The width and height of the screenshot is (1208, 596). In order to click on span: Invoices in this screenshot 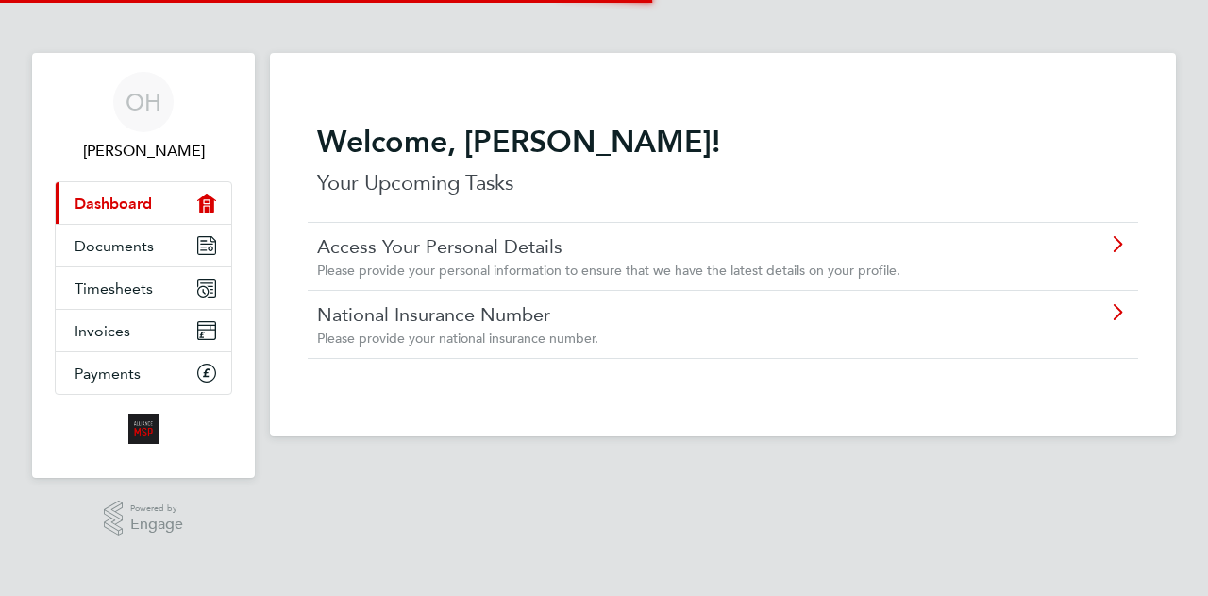, I will do `click(102, 330)`.